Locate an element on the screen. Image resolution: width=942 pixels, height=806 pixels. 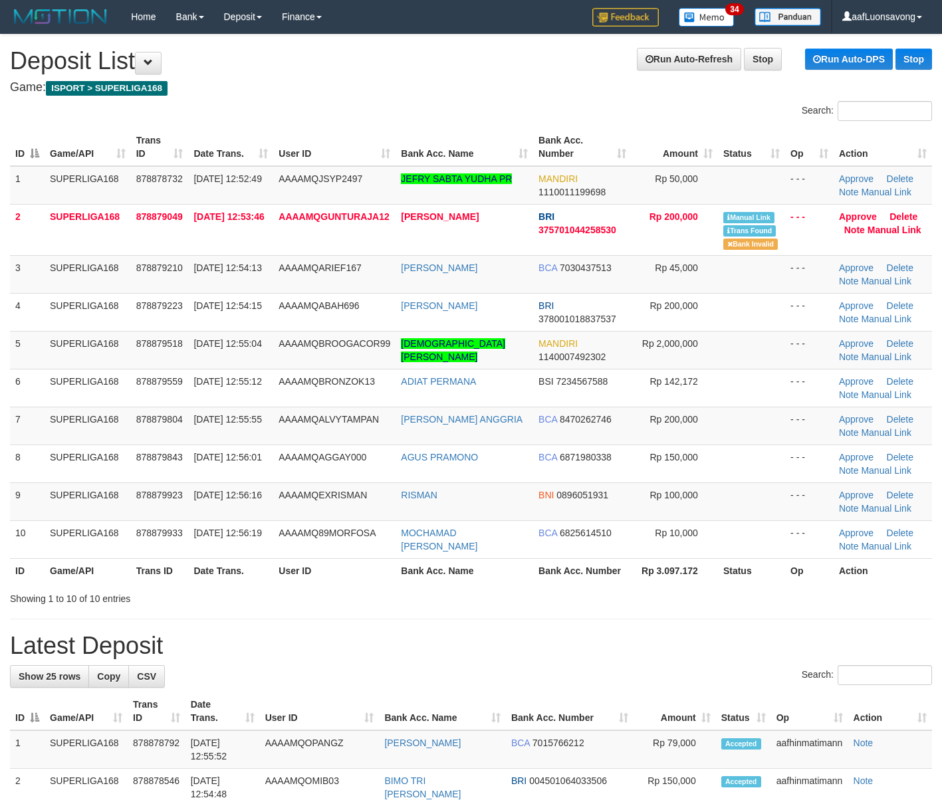
span: Manually Linked is located at coordinates (748, 217).